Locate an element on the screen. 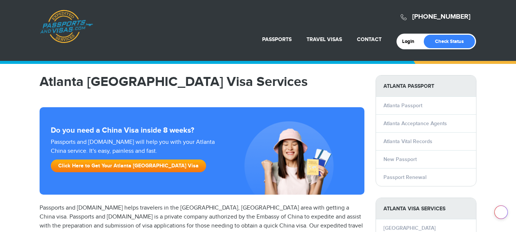 The width and height of the screenshot is (516, 232). a: New Passport is located at coordinates (400, 159).